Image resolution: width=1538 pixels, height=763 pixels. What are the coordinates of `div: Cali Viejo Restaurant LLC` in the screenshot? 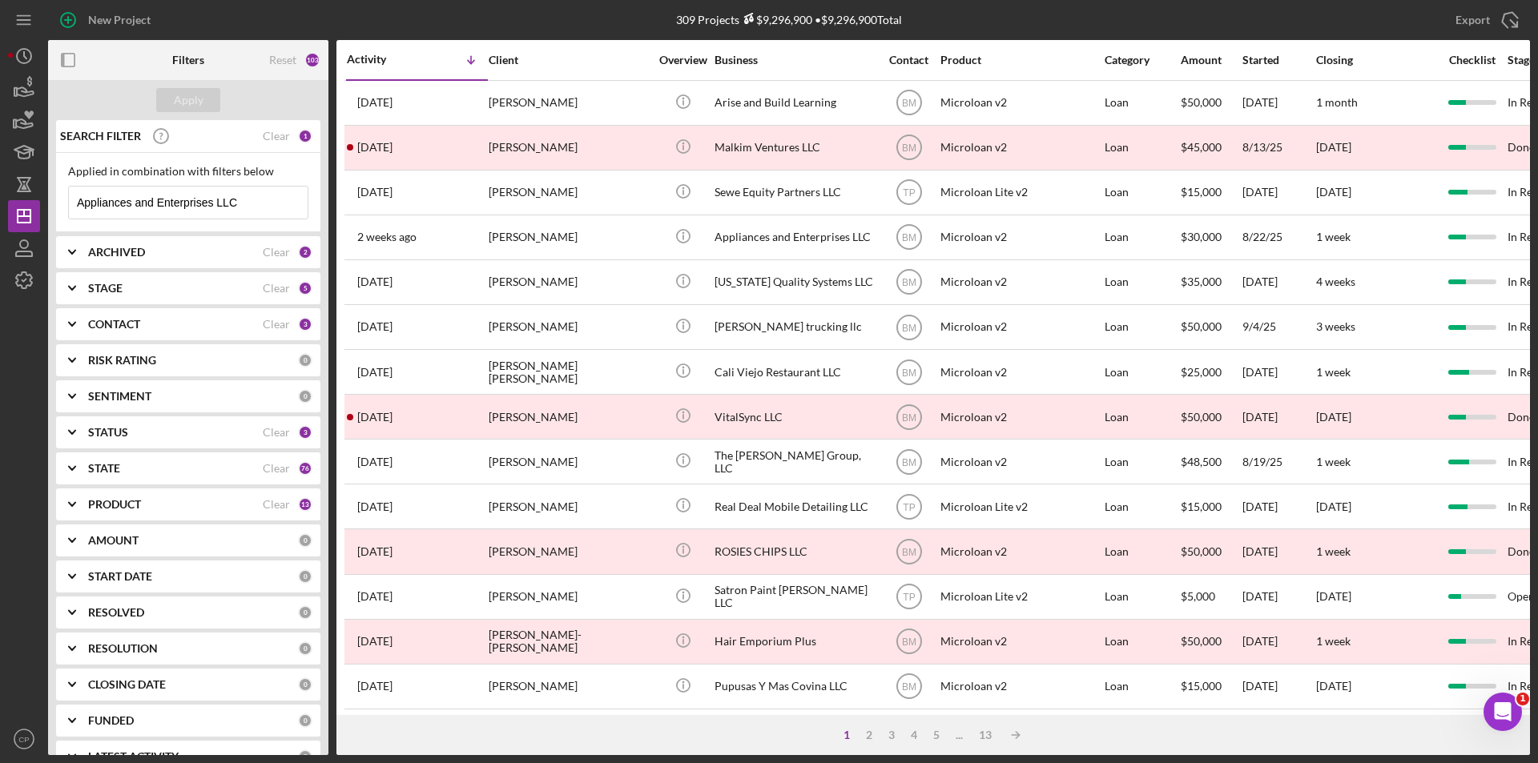 It's located at (795, 372).